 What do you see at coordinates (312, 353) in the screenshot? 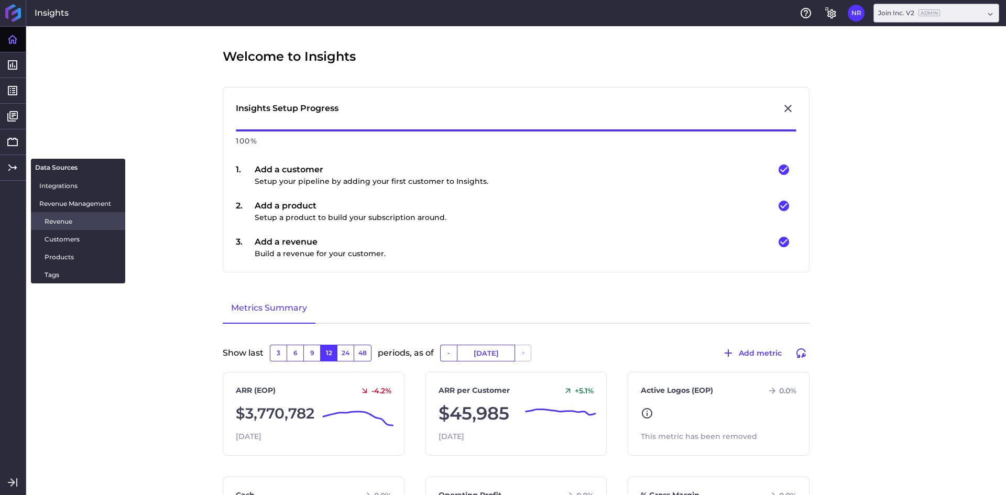
I see `button: 9` at bounding box center [312, 353].